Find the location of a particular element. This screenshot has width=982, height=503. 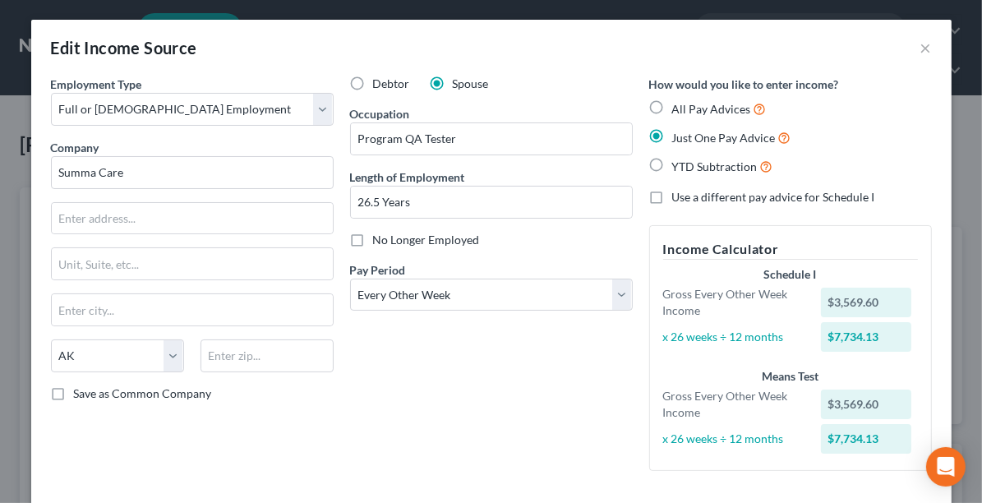

span: Save as Common Company is located at coordinates (143, 393).